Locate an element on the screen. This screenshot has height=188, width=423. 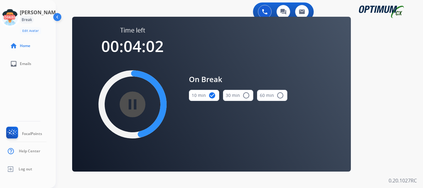
span: On Break is located at coordinates (238, 79).